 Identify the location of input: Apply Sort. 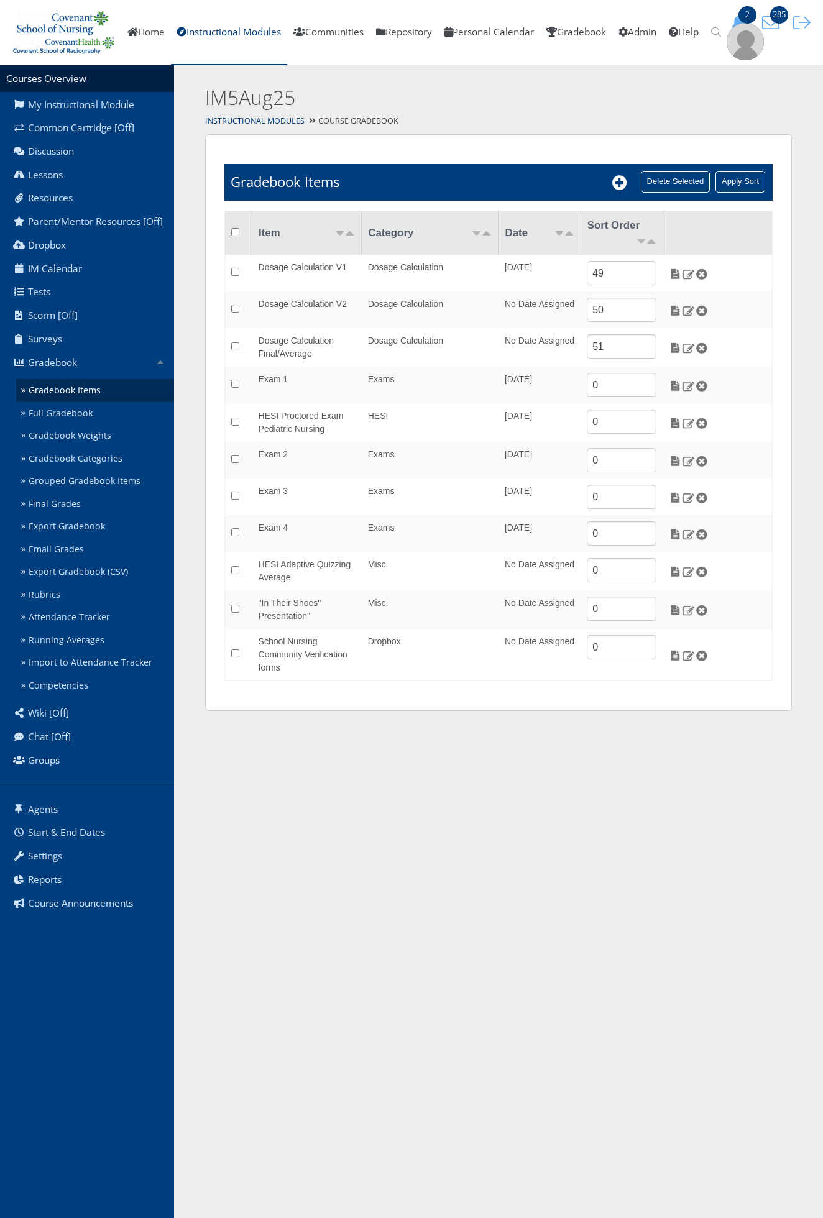
(740, 181).